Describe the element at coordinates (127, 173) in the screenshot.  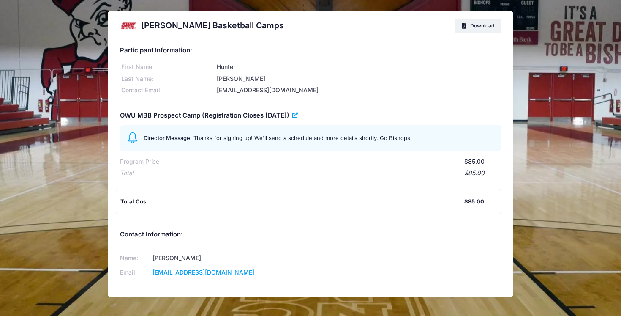
I see `div: Total` at that location.